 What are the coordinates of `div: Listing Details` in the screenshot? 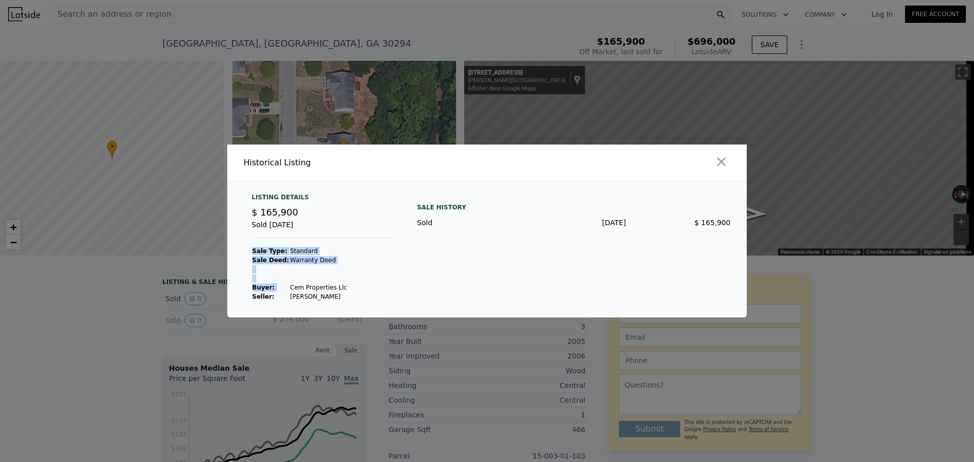 It's located at (322, 199).